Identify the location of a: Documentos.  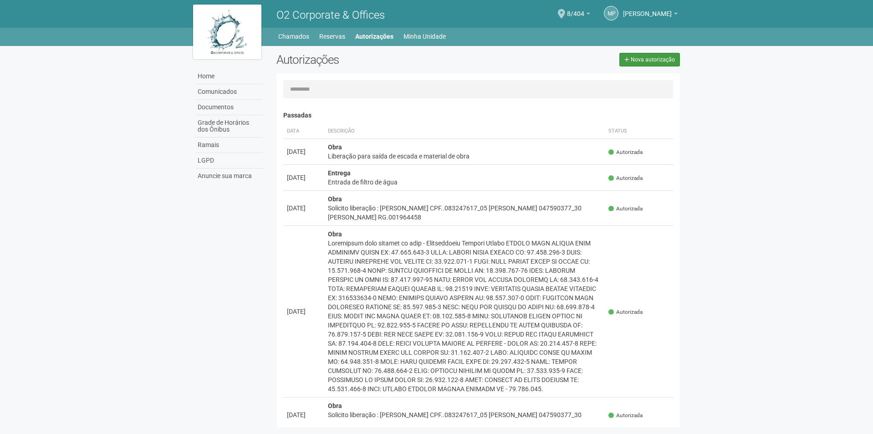
(229, 108).